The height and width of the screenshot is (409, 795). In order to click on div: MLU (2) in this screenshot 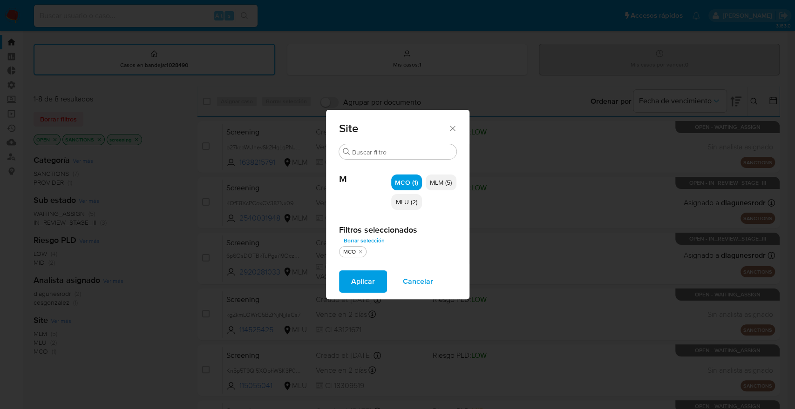, I will do `click(406, 202)`.